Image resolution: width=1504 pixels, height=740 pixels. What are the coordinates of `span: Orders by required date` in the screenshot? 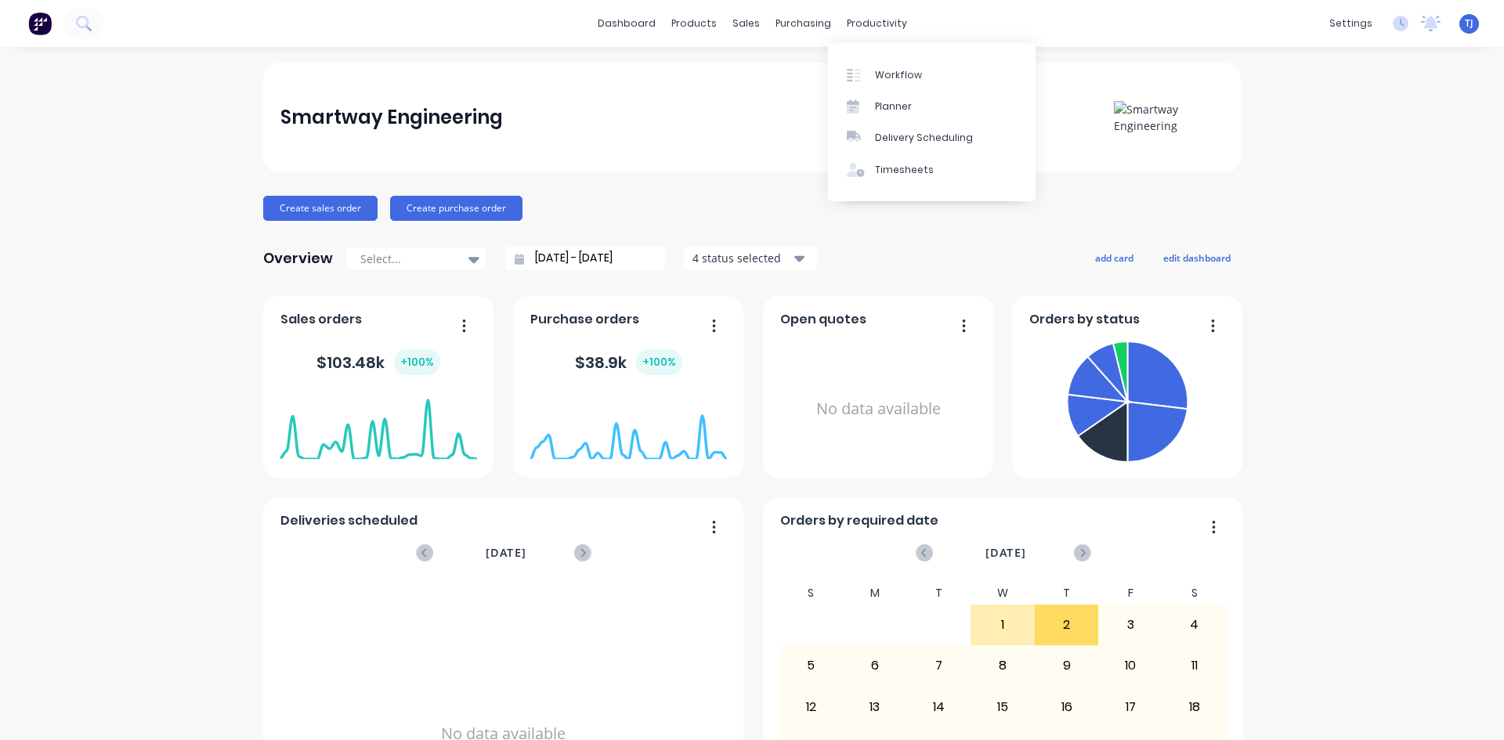 It's located at (859, 521).